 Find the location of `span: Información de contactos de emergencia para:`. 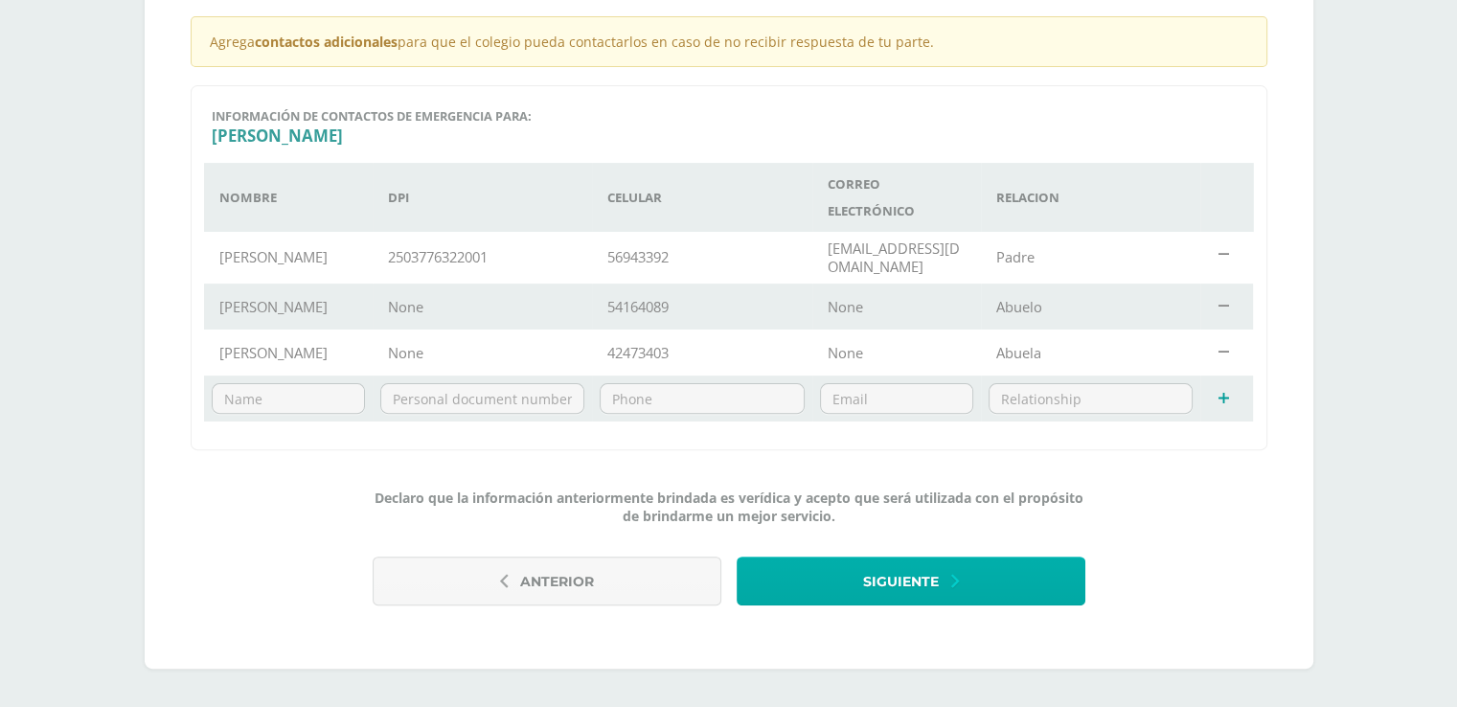

span: Información de contactos de emergencia para: is located at coordinates (372, 116).